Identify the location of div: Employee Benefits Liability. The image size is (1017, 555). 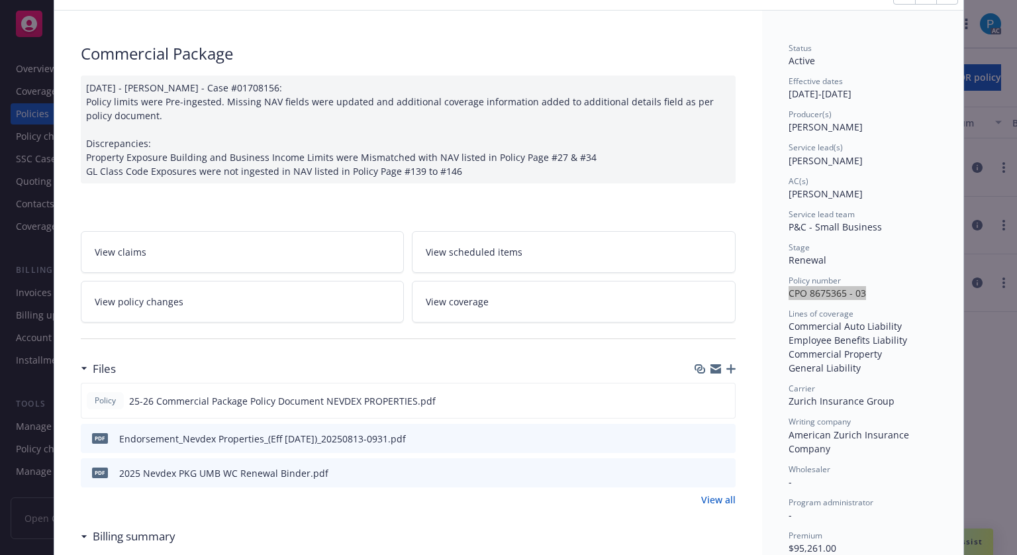
(863, 340).